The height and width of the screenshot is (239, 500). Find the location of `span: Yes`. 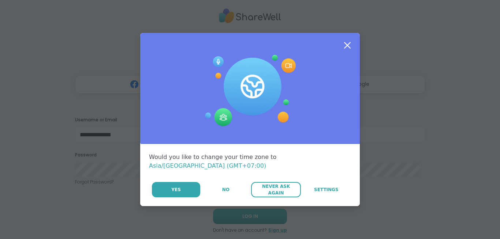

span: Yes is located at coordinates (176, 190).